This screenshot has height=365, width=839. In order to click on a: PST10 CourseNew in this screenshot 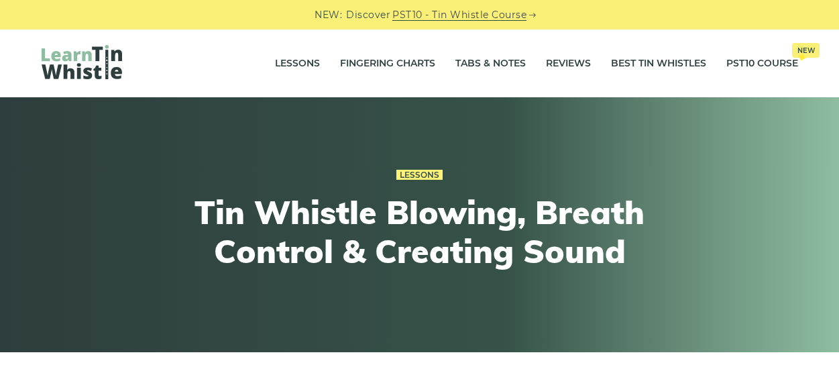, I will do `click(762, 64)`.